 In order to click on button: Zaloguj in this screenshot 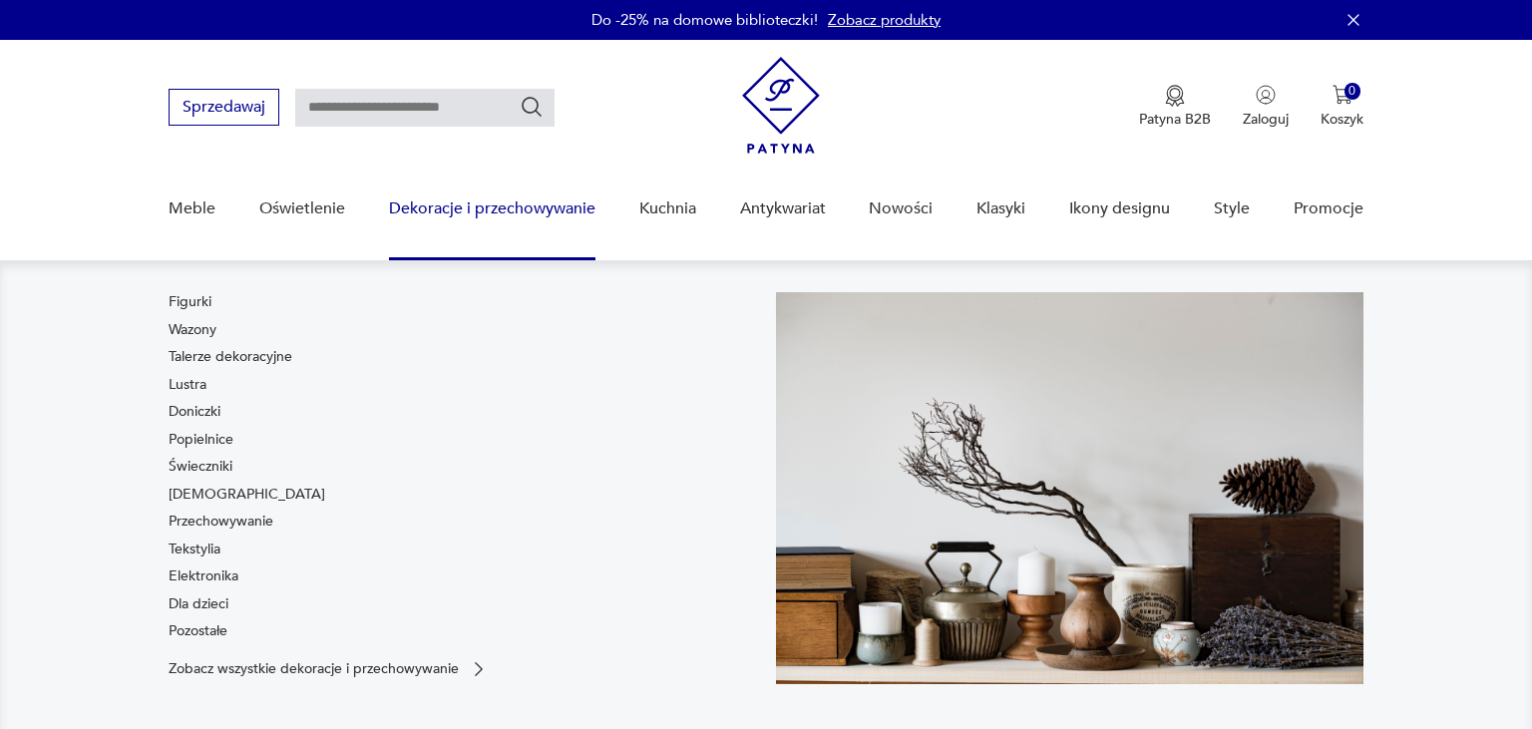, I will do `click(1266, 107)`.